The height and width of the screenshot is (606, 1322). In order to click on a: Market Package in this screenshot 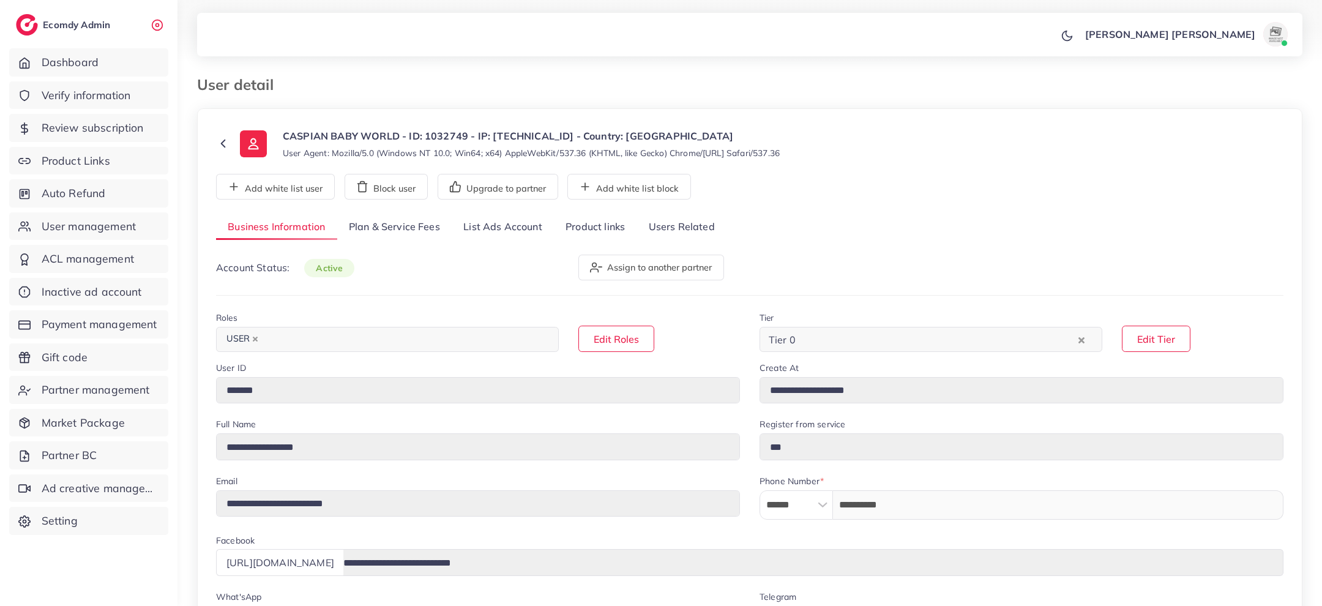, I will do `click(89, 423)`.